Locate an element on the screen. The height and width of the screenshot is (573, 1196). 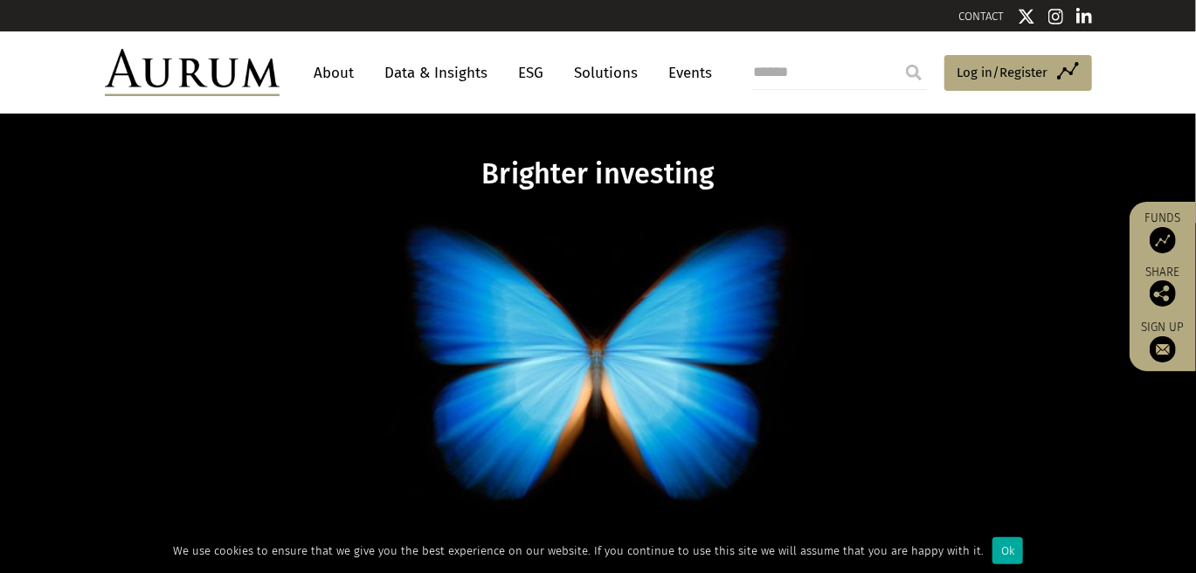
a: About is located at coordinates (335, 73).